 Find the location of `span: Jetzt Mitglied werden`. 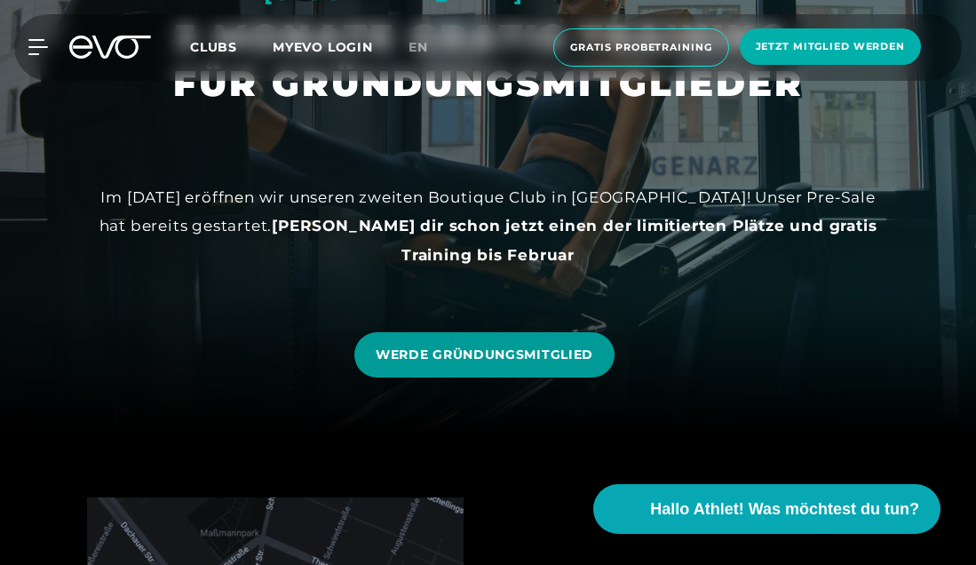

span: Jetzt Mitglied werden is located at coordinates (831, 46).